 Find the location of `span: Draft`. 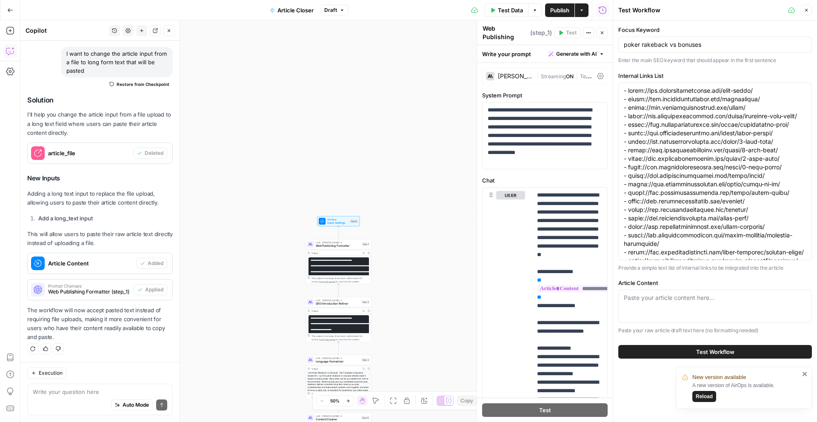

span: Draft is located at coordinates (330, 10).